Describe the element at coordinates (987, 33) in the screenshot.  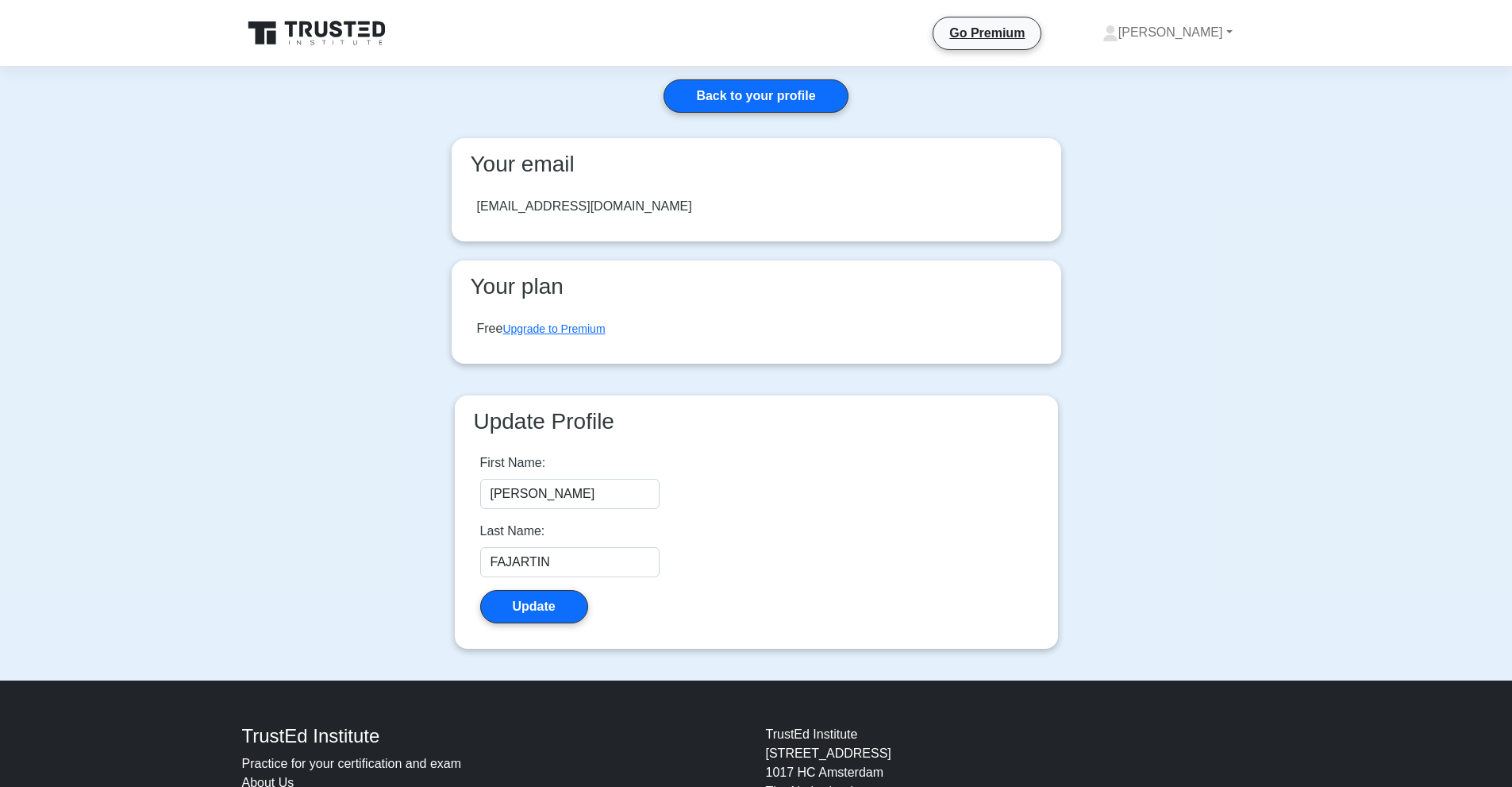
I see `a: Go Premium` at that location.